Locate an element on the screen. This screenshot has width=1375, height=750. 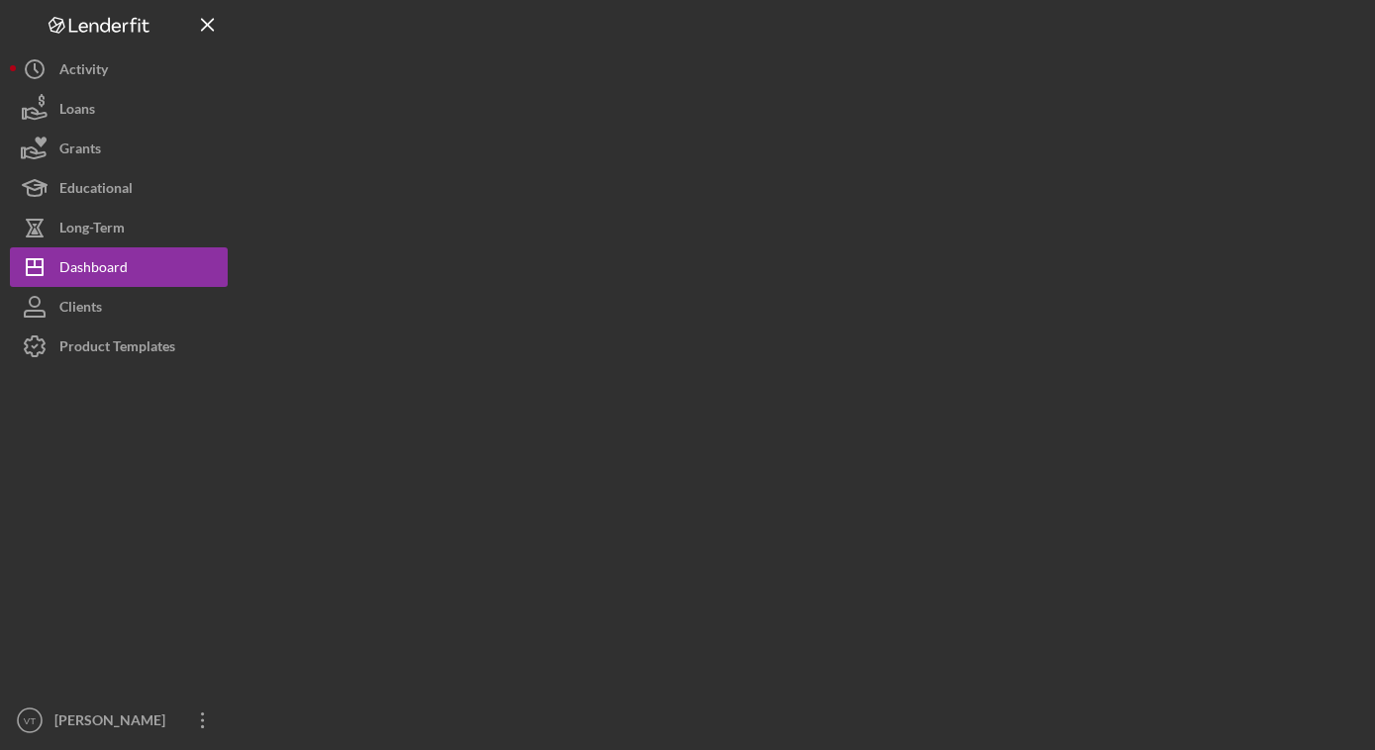
a: Loans is located at coordinates (119, 109).